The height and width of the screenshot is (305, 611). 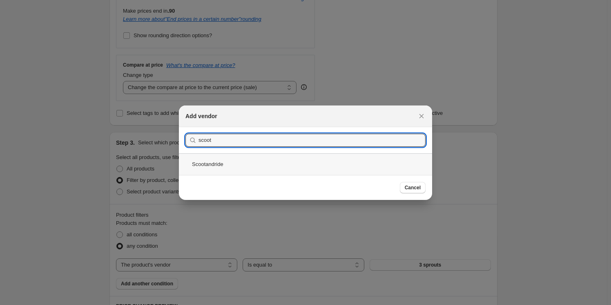 What do you see at coordinates (201, 116) in the screenshot?
I see `h2: Add vendor` at bounding box center [201, 116].